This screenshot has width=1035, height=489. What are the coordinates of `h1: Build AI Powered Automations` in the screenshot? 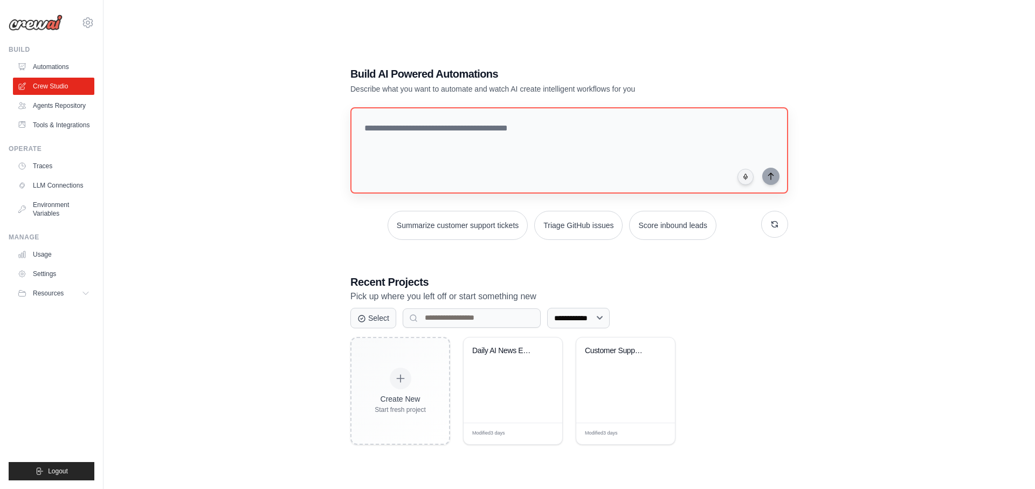 It's located at (531, 74).